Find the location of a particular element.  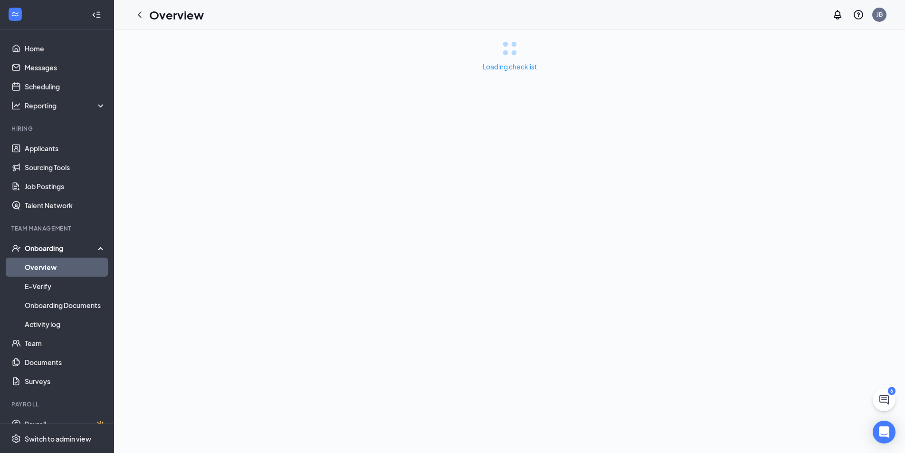

div: 6 is located at coordinates (892, 391).